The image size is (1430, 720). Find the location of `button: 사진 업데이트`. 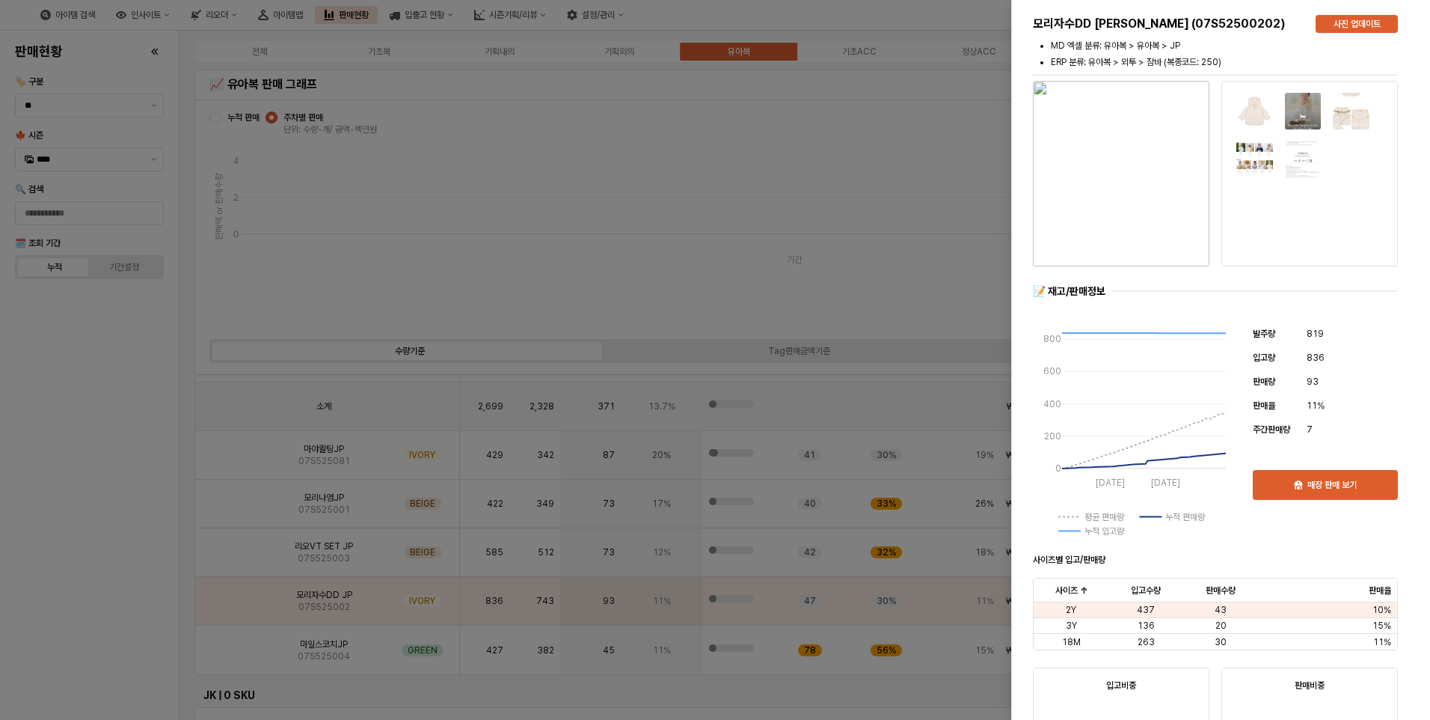

button: 사진 업데이트 is located at coordinates (1357, 24).